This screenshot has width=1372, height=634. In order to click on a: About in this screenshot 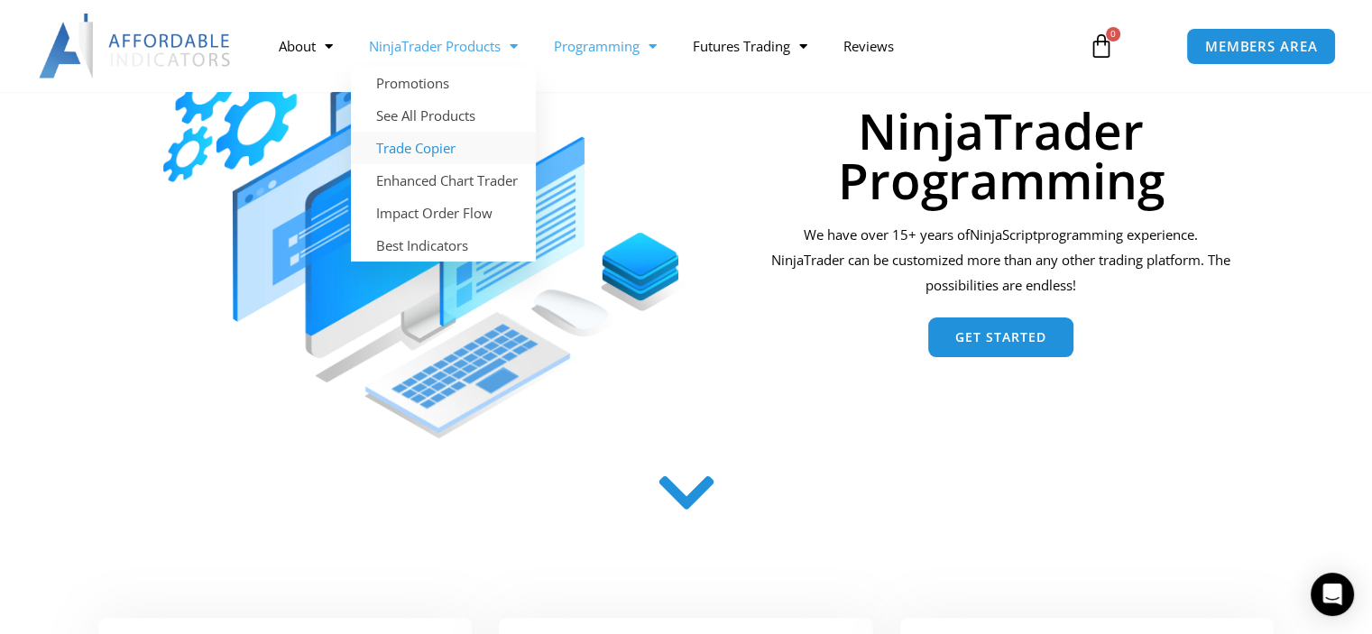, I will do `click(306, 46)`.